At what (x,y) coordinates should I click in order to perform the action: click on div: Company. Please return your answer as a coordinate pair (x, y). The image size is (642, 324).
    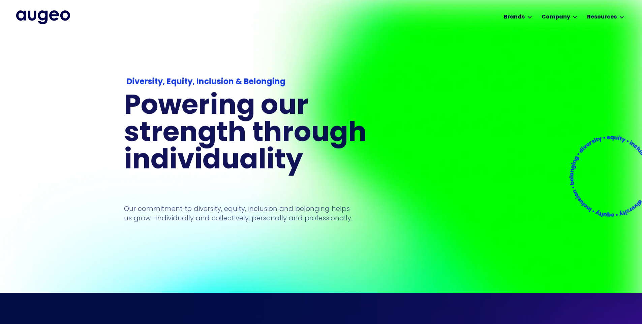
    Looking at the image, I should click on (555, 17).